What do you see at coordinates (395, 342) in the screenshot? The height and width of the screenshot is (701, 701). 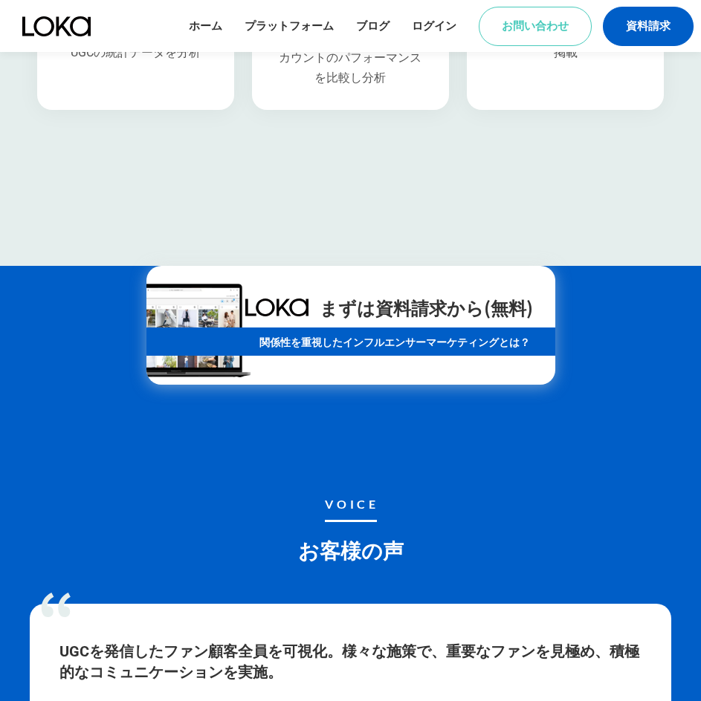 I see `p: 関係性を重視したインフルエンサーマーケティングとは？` at bounding box center [395, 342].